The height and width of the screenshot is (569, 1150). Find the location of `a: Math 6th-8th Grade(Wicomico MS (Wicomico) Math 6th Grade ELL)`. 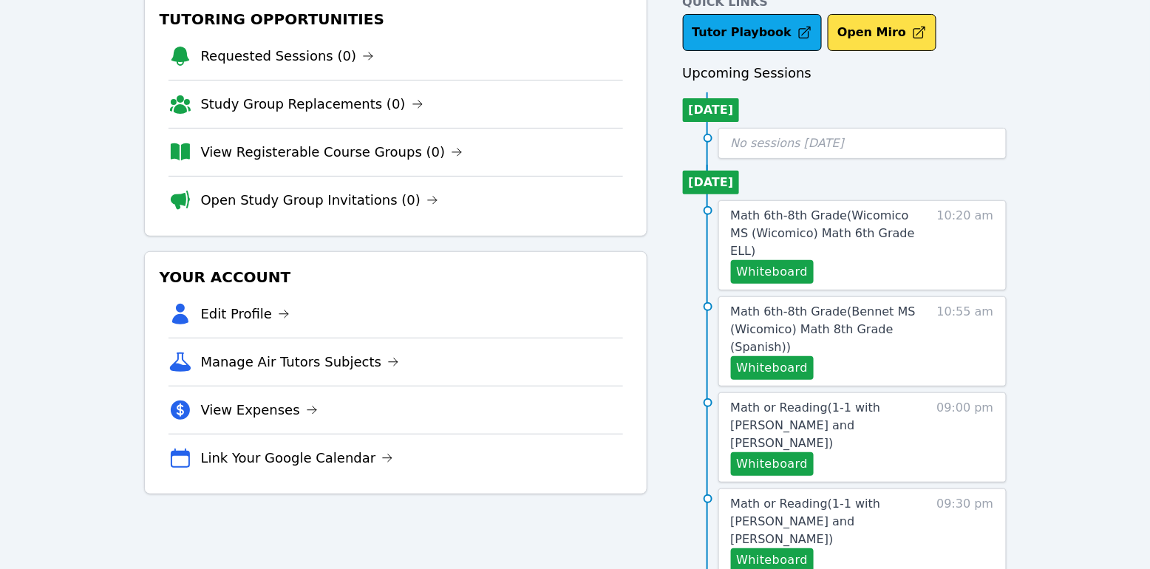

a: Math 6th-8th Grade(Wicomico MS (Wicomico) Math 6th Grade ELL) is located at coordinates (829, 234).